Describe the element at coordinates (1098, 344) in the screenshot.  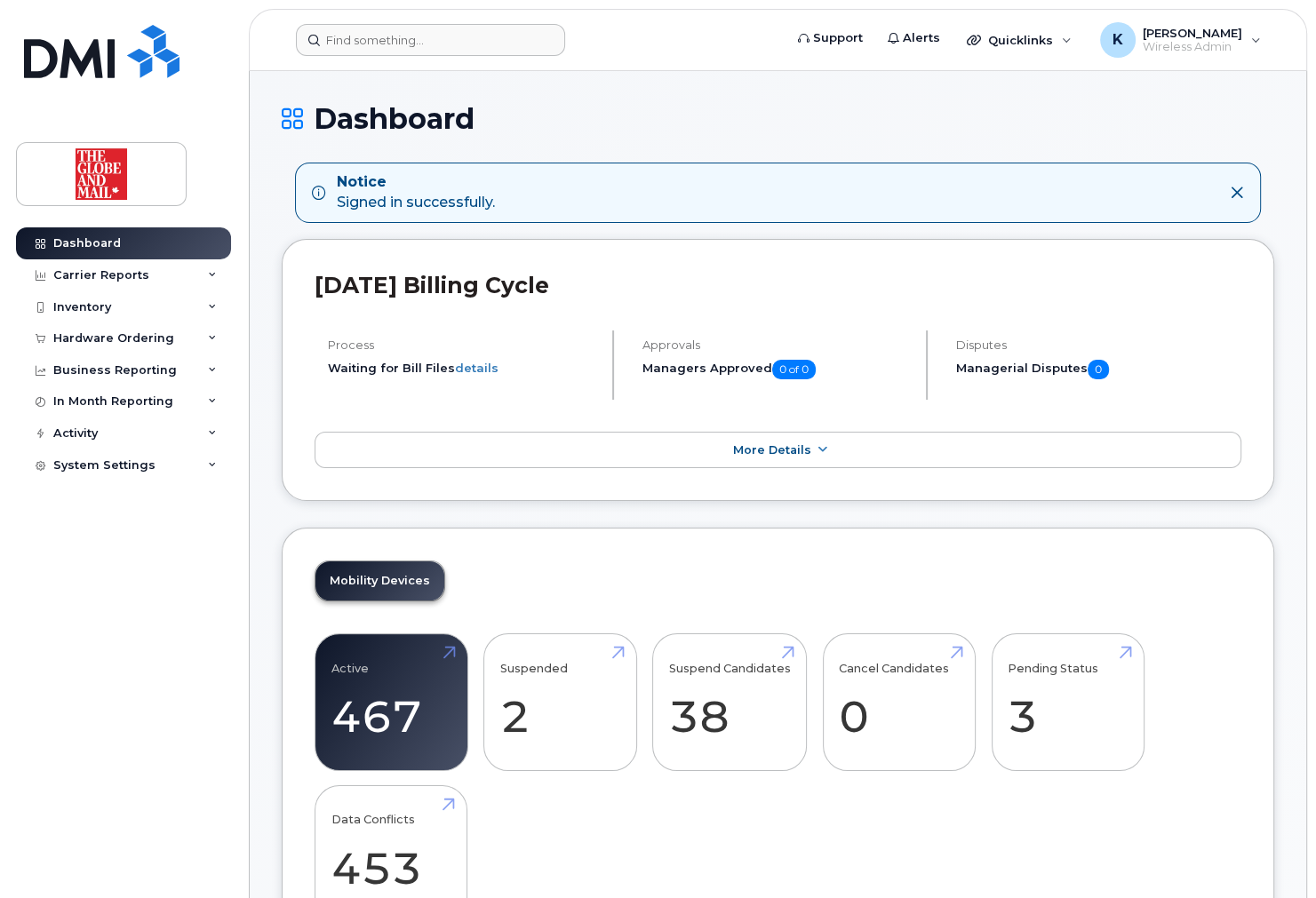
I see `h4: Disputes` at that location.